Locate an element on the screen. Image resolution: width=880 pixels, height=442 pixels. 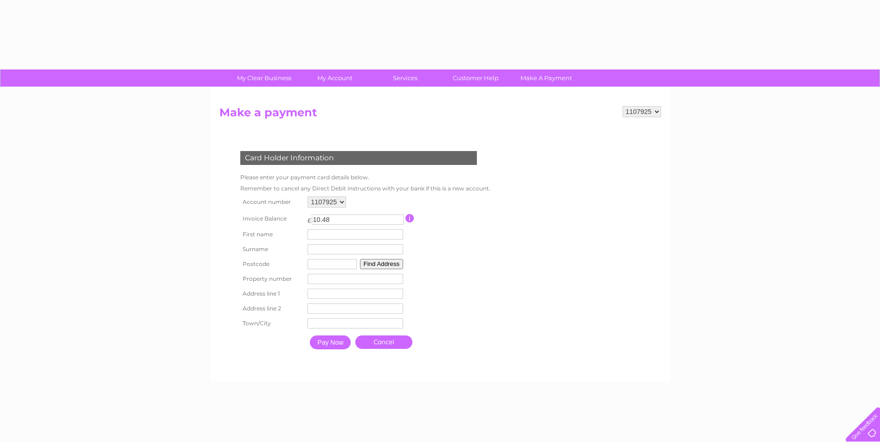
th: First name is located at coordinates (272, 235).